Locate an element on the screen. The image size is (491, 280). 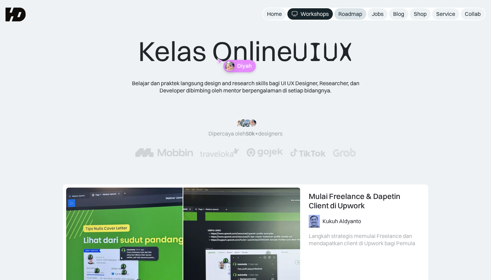
div: Workshops is located at coordinates (314, 14).